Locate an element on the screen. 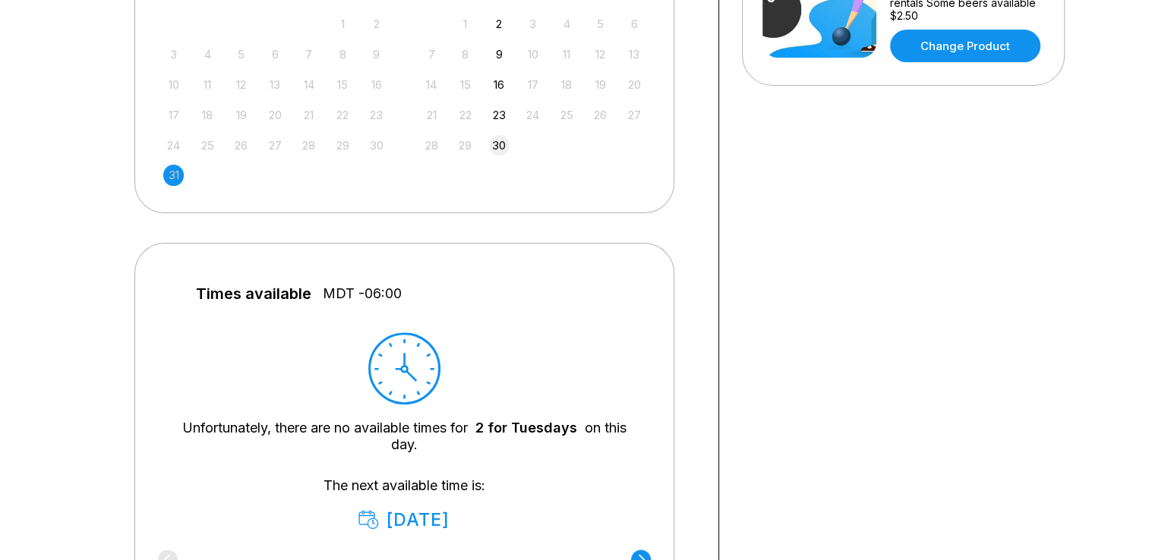 The height and width of the screenshot is (560, 1149). div: Unfortunately, there are no available times for on this day. is located at coordinates (404, 437).